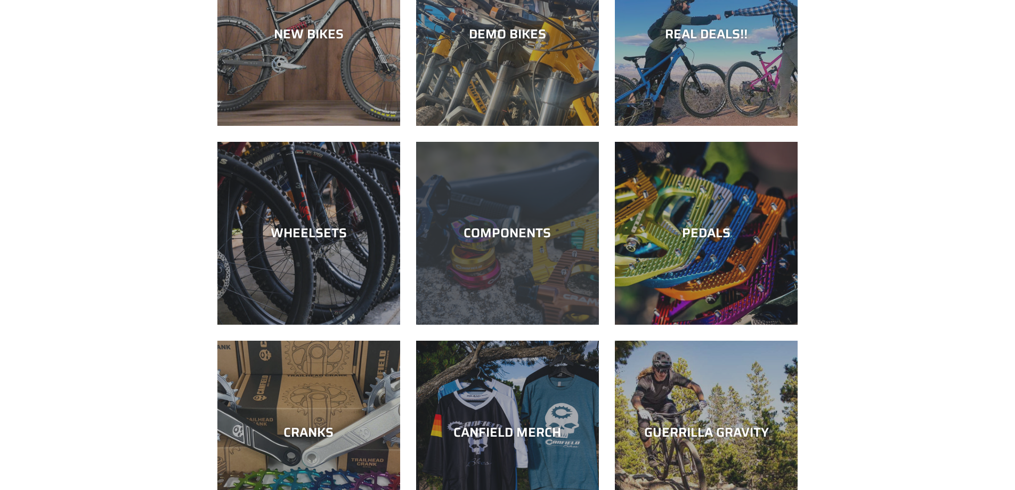 The height and width of the screenshot is (490, 1015). What do you see at coordinates (507, 34) in the screenshot?
I see `div: DEMO BIKES` at bounding box center [507, 34].